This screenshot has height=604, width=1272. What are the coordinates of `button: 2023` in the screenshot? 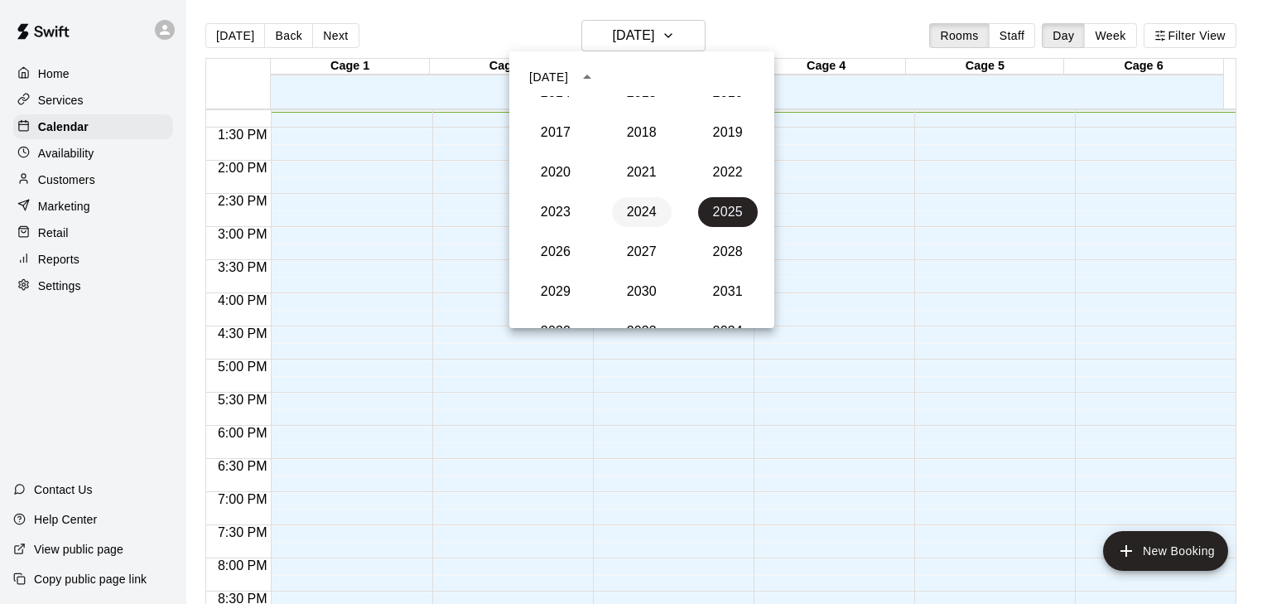 It's located at (556, 212).